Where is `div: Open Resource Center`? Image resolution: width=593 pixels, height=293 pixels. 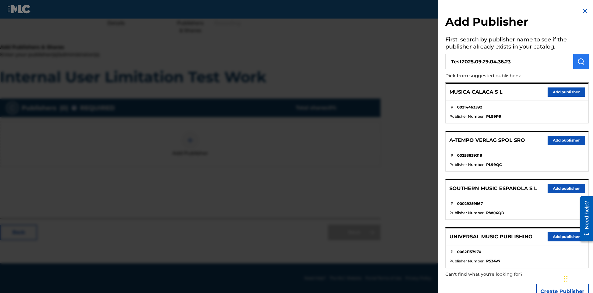 div: Open Resource Center is located at coordinates (11, 25).